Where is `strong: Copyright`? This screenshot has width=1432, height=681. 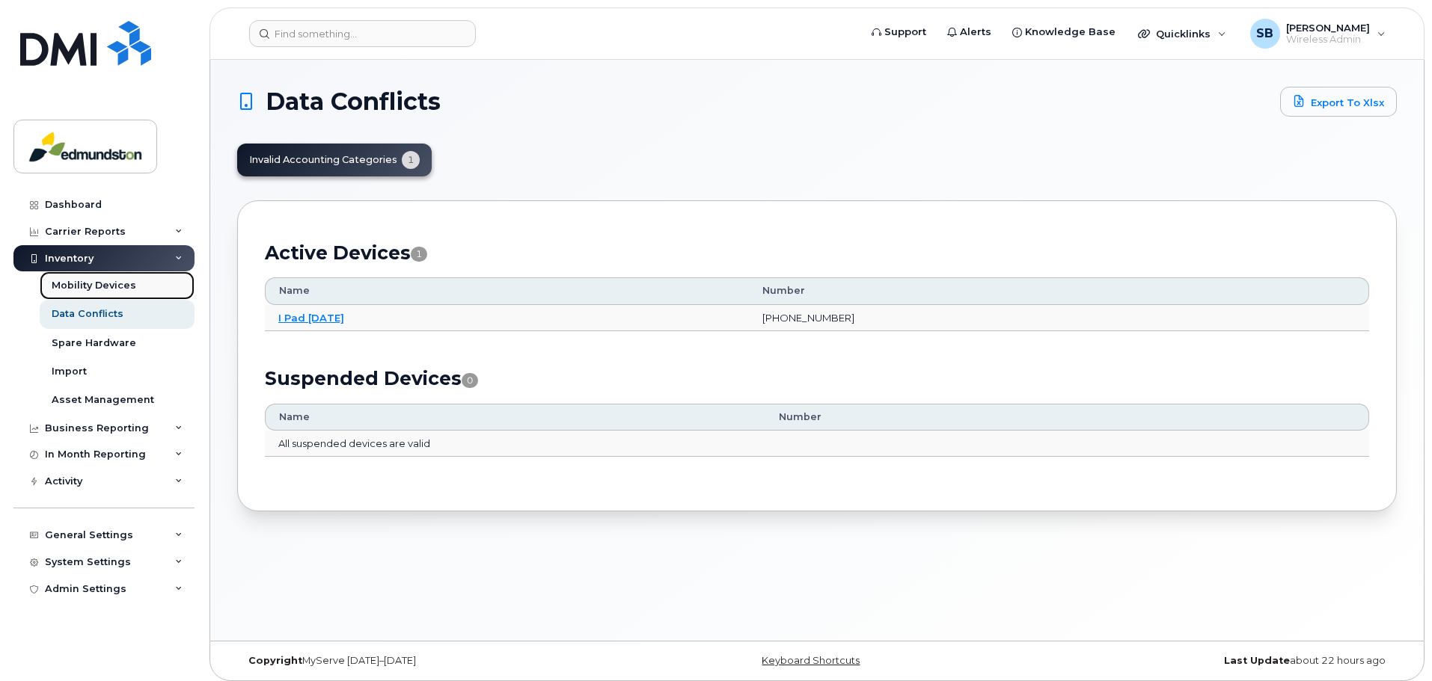 strong: Copyright is located at coordinates (275, 660).